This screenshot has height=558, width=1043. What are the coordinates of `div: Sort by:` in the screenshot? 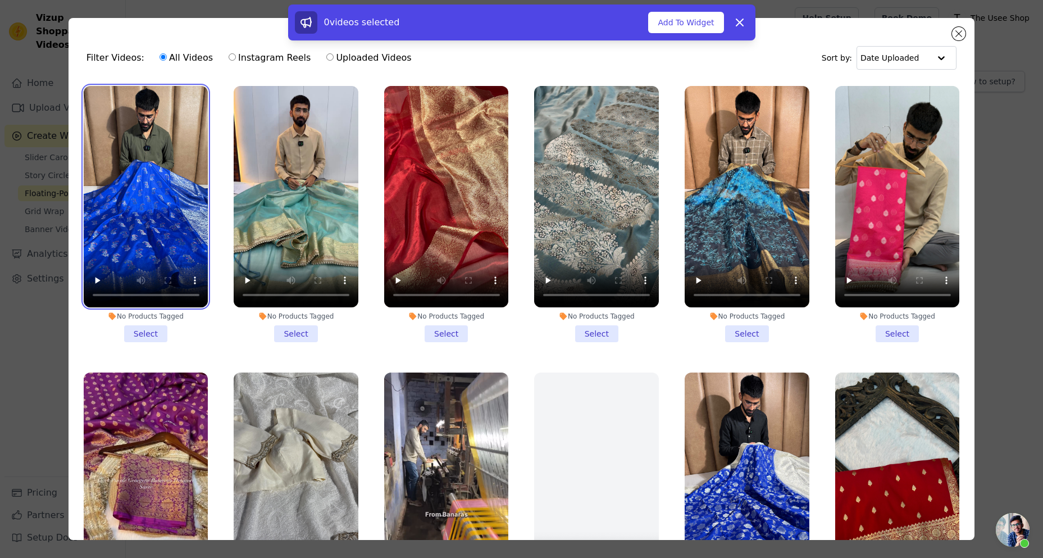 It's located at (889, 58).